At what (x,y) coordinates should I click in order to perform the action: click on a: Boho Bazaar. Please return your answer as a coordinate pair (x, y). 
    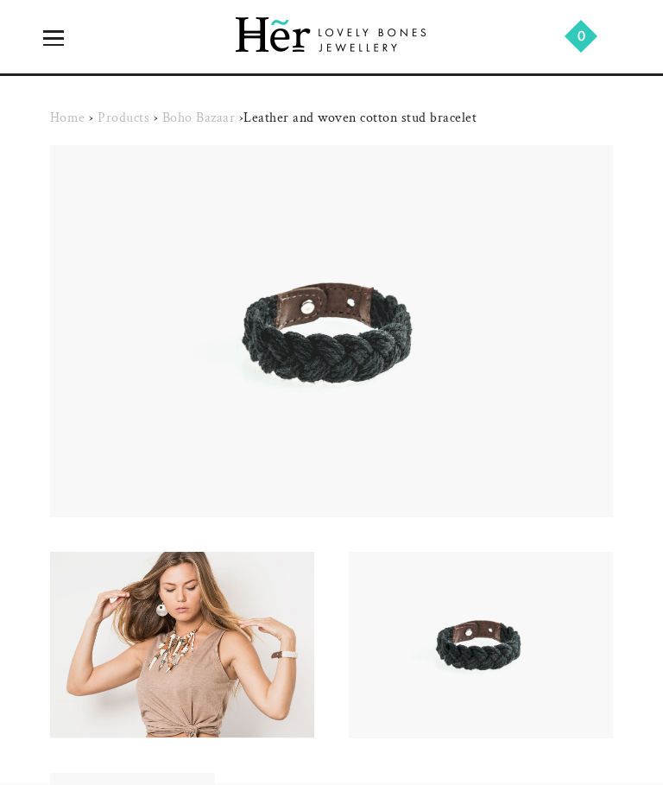
    Looking at the image, I should click on (199, 117).